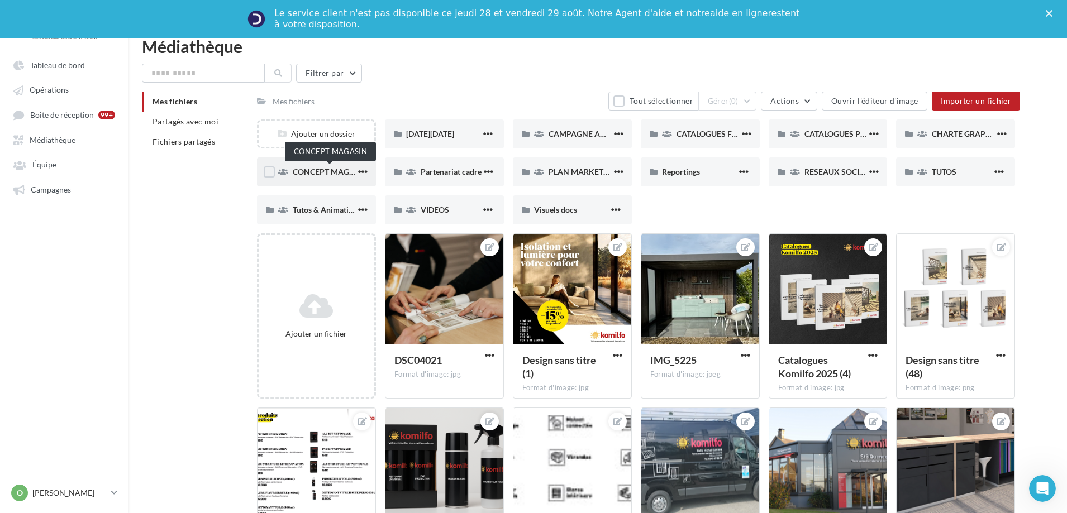  Describe the element at coordinates (559, 367) in the screenshot. I see `span: Design sans titre (1)` at that location.